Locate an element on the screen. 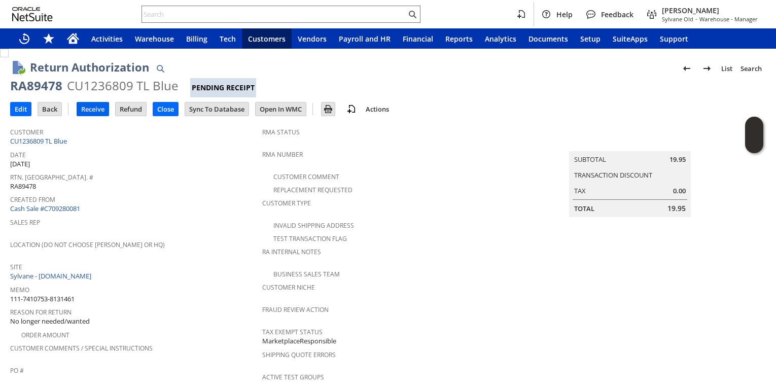 Image resolution: width=776 pixels, height=385 pixels. span: SuiteApps is located at coordinates (630, 39).